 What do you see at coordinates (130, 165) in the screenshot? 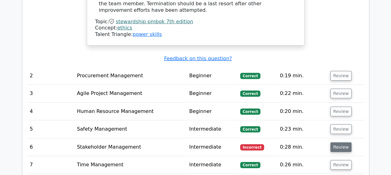
I see `td: Time Management` at bounding box center [130, 165].